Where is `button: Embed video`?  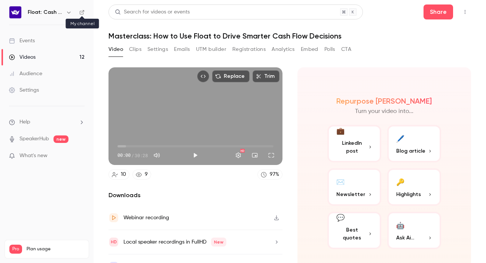
button: Embed video is located at coordinates (203, 76).